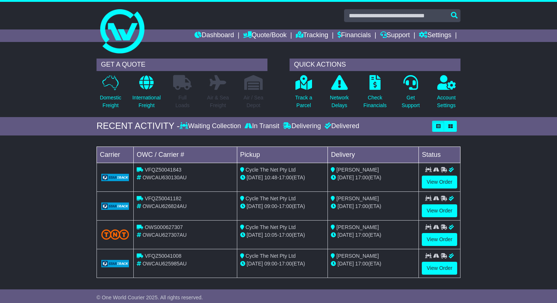  Describe the element at coordinates (115, 234) in the screenshot. I see `img: TNT_Domestic.png` at that location.